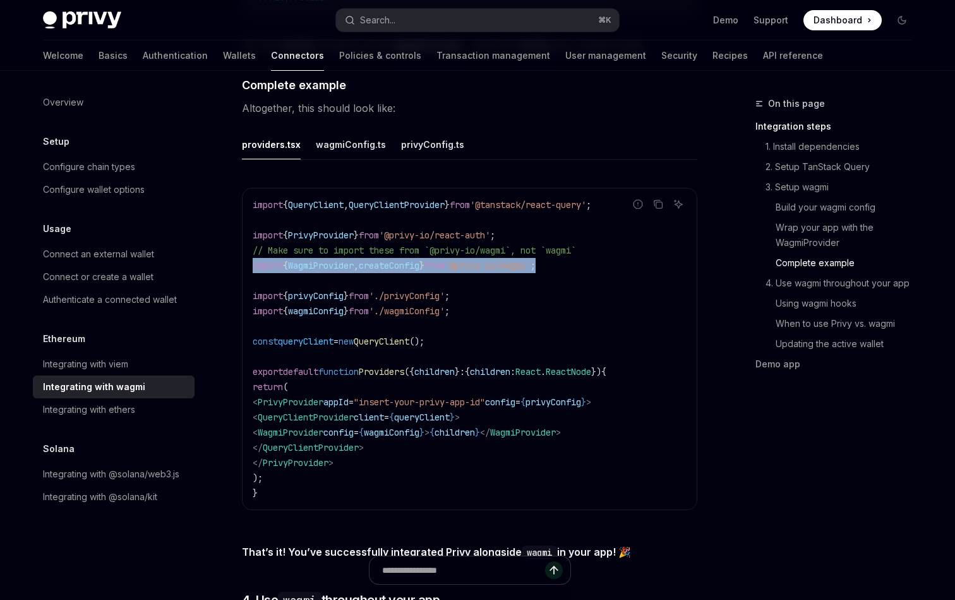 The height and width of the screenshot is (600, 955). Describe the element at coordinates (380, 56) in the screenshot. I see `a: Policies & controls` at that location.